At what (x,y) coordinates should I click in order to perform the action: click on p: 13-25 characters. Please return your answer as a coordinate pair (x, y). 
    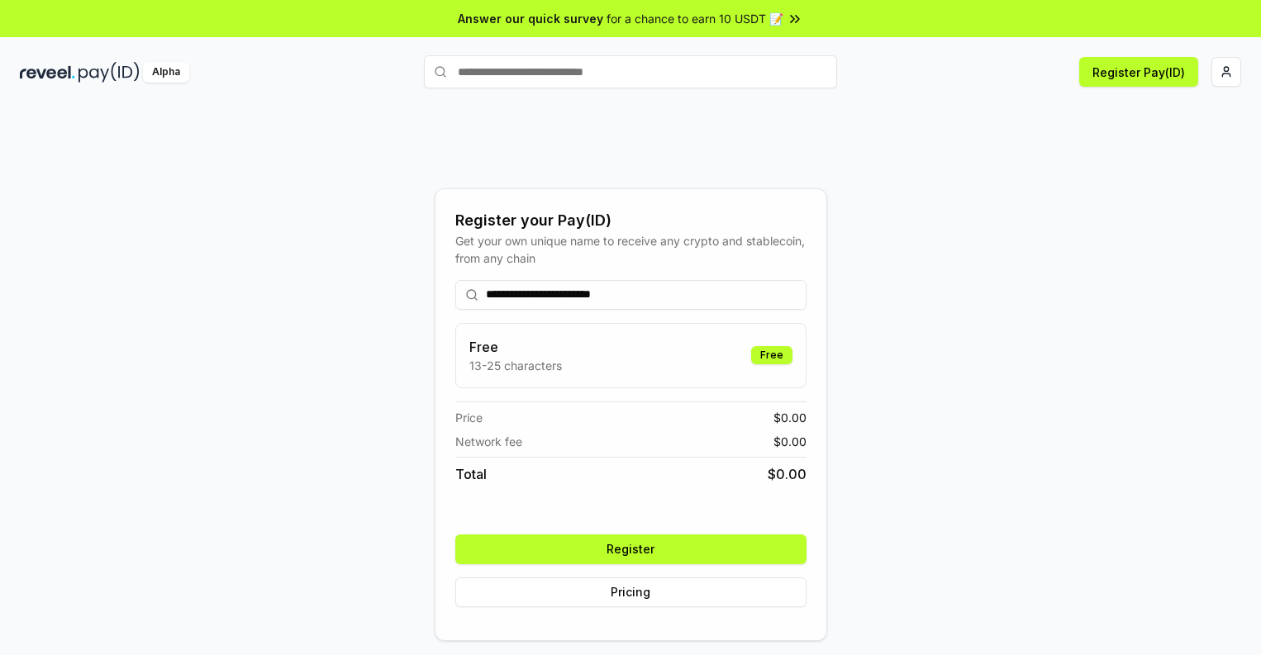
    Looking at the image, I should click on (516, 365).